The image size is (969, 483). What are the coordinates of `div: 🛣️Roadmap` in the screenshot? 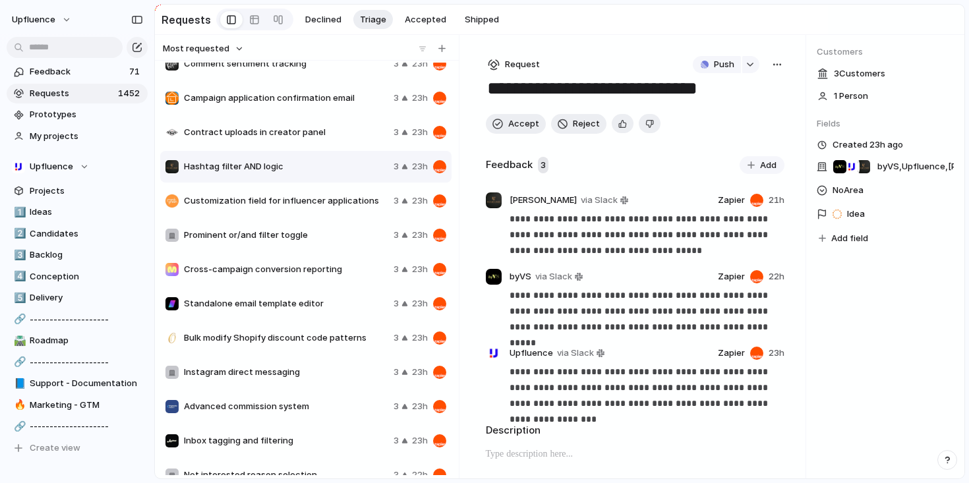 It's located at (77, 341).